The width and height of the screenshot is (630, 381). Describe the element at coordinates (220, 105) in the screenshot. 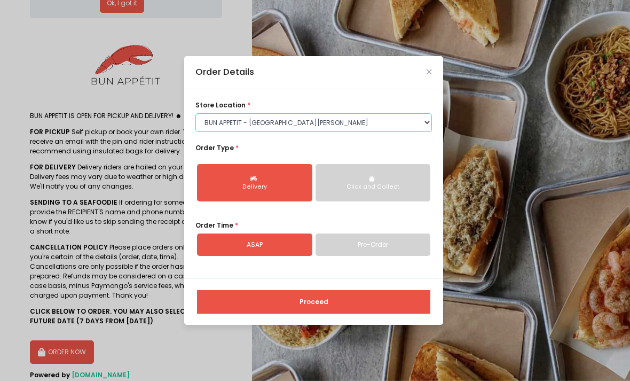

I see `span: store location` at that location.